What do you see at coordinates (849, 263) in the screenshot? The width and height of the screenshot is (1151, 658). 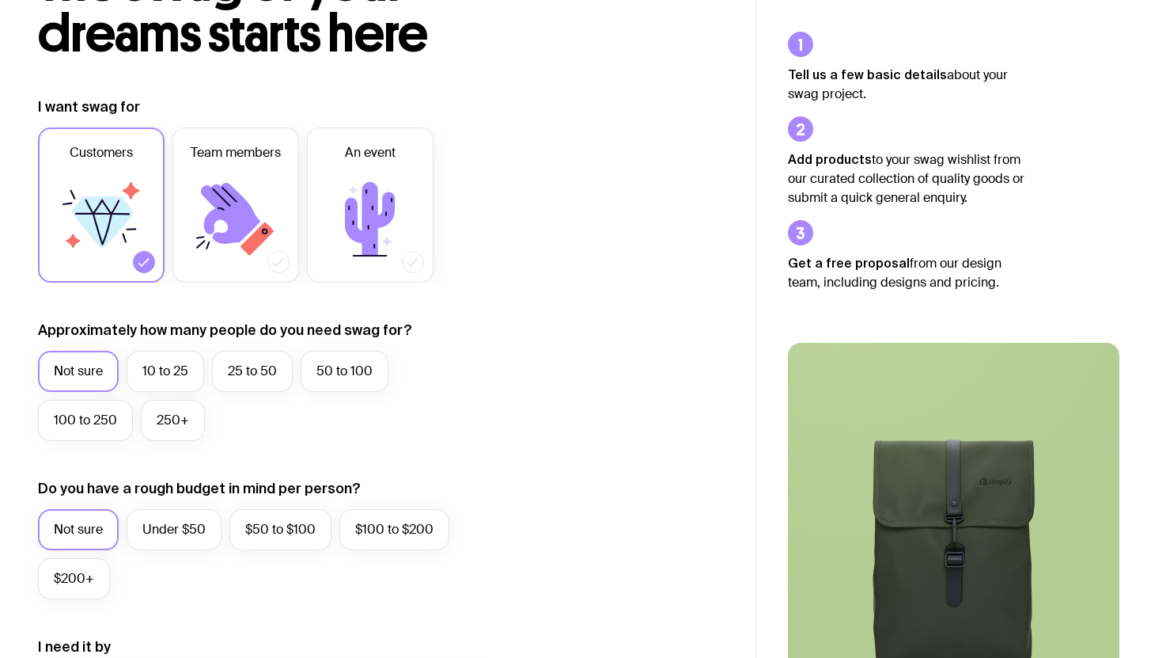 I see `strong: Get a free proposal` at bounding box center [849, 263].